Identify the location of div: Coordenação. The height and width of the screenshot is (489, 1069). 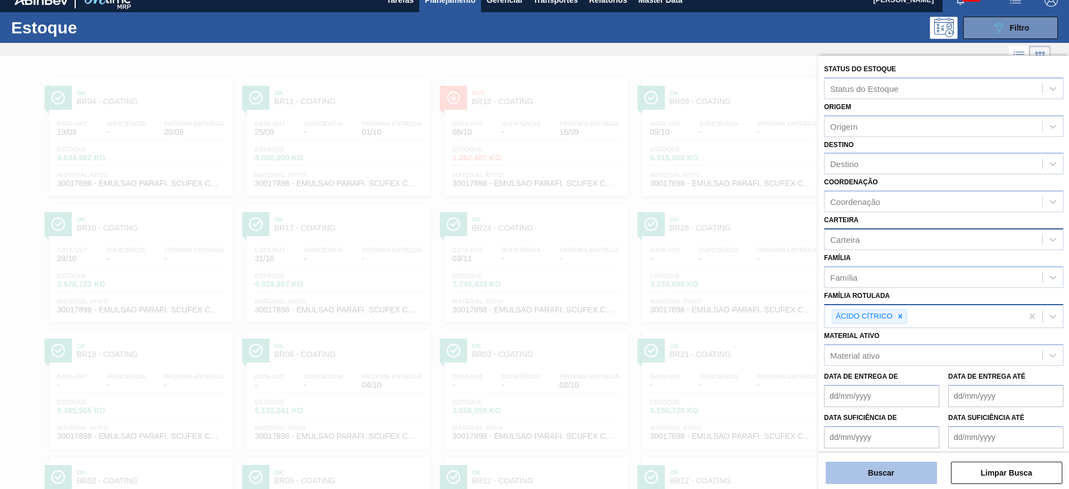
(855, 202).